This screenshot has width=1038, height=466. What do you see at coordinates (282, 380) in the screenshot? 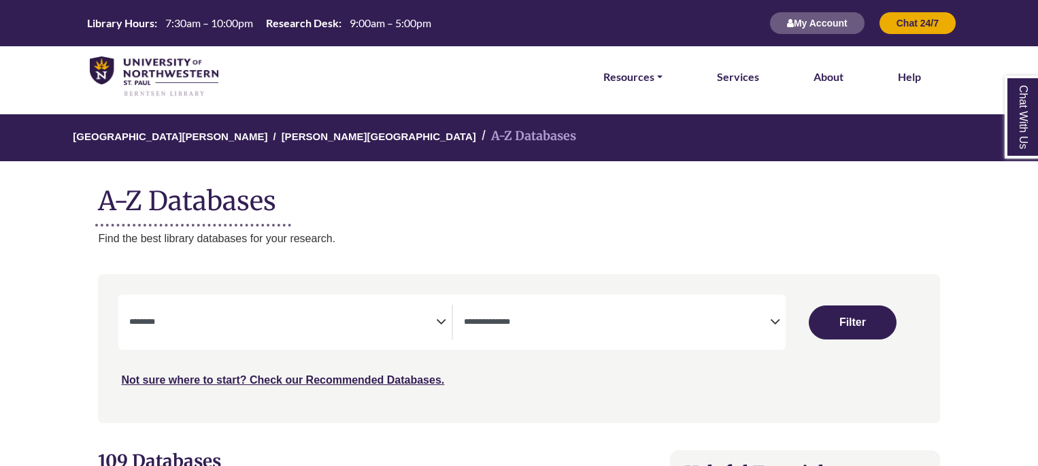
I see `a: Not sure where to start? Check our Recommended Databases.` at bounding box center [282, 380].